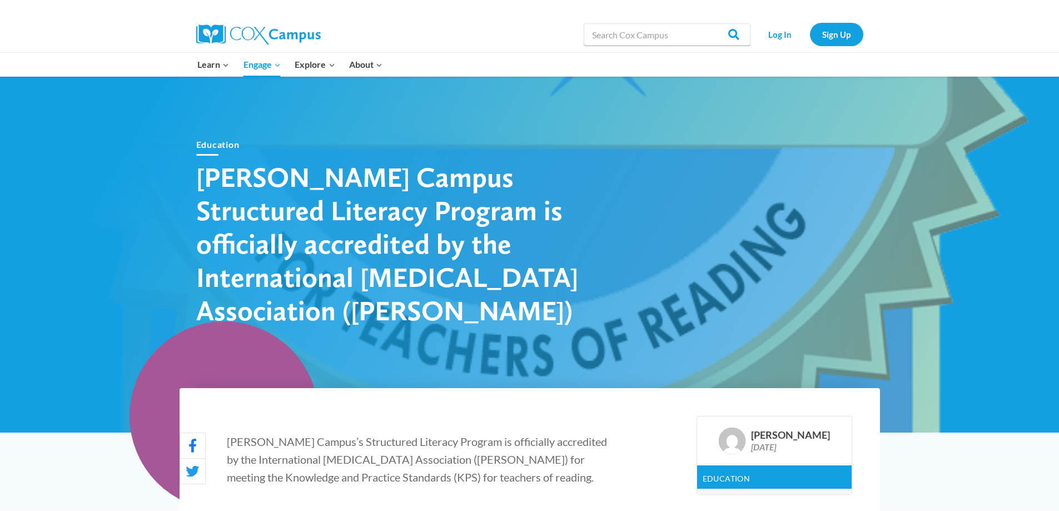  I want to click on img: Cox Campus, so click(258, 34).